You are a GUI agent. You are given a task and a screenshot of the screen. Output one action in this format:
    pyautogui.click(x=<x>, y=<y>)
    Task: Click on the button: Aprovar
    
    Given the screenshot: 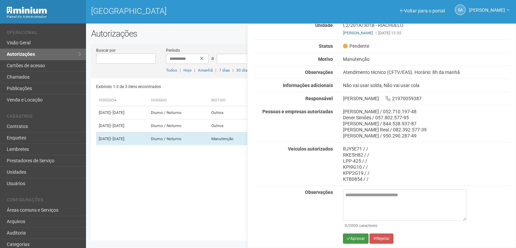 What is the action you would take?
    pyautogui.click(x=356, y=239)
    